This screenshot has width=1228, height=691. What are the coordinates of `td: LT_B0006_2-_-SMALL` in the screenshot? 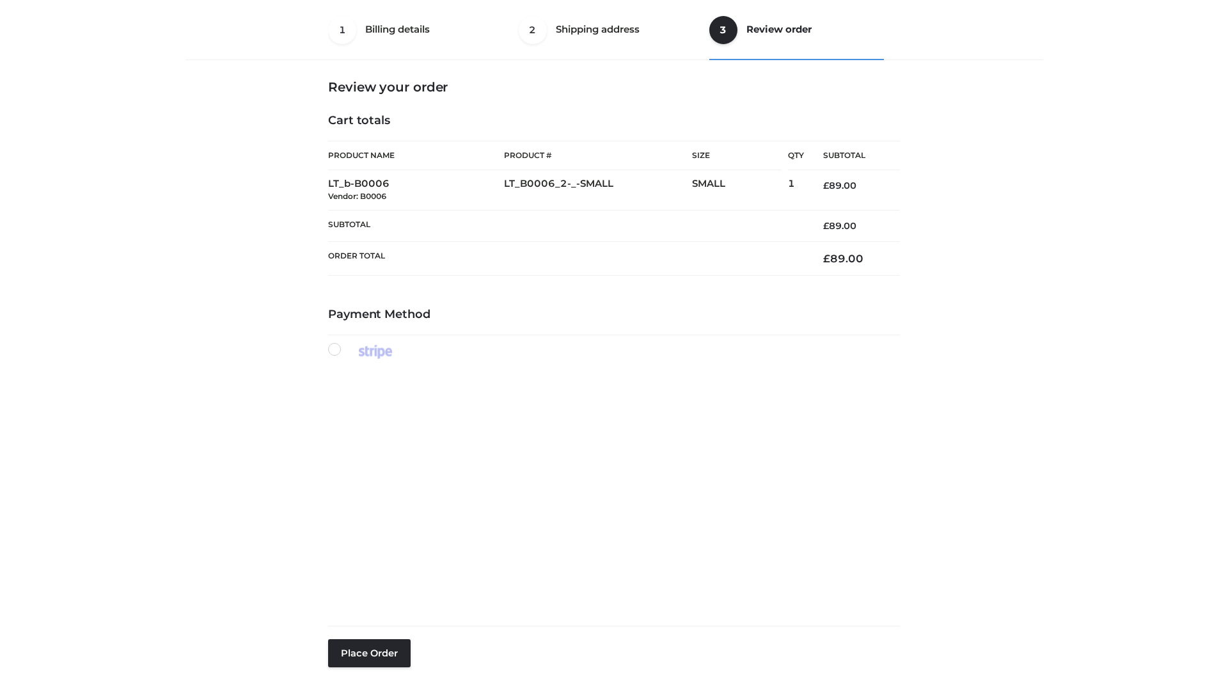 It's located at (598, 190).